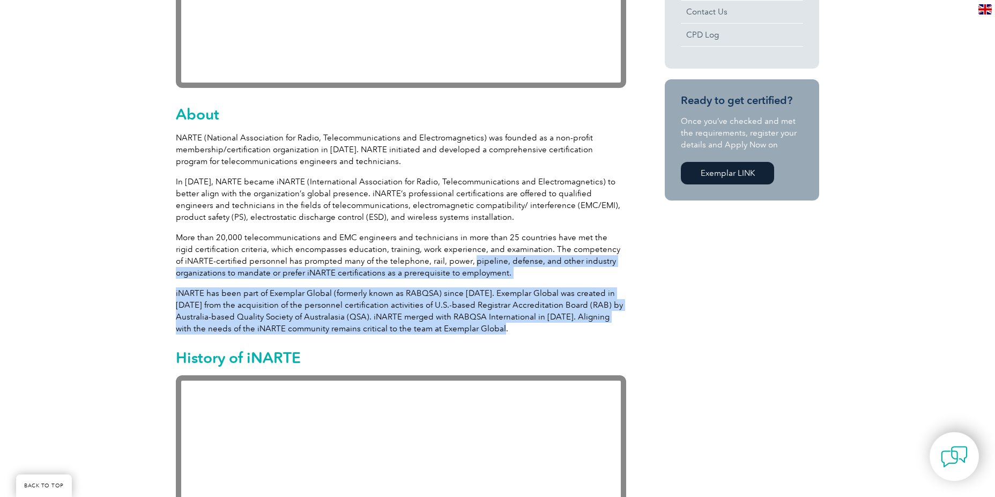  I want to click on img: contact-chat.png, so click(954, 457).